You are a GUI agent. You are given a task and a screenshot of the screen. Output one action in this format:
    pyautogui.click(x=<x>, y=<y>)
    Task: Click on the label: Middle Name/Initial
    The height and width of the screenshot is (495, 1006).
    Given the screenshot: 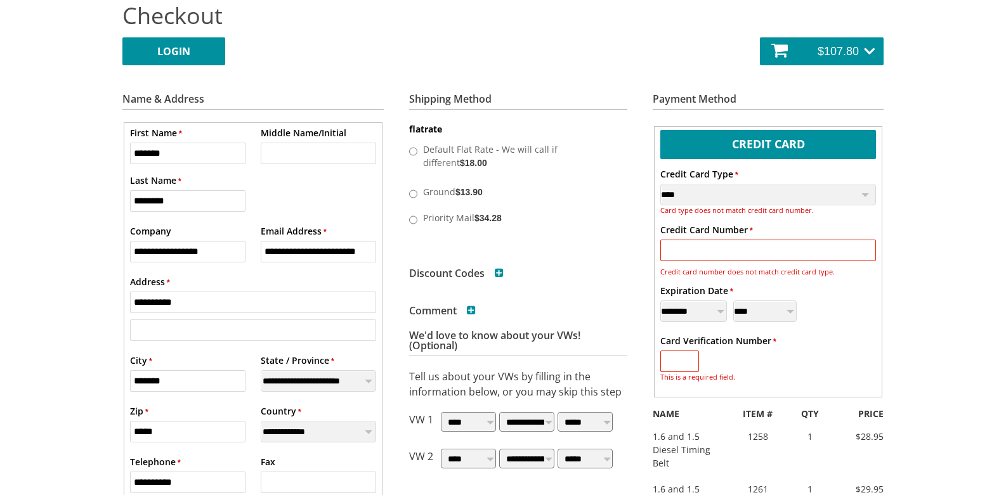 What is the action you would take?
    pyautogui.click(x=303, y=133)
    